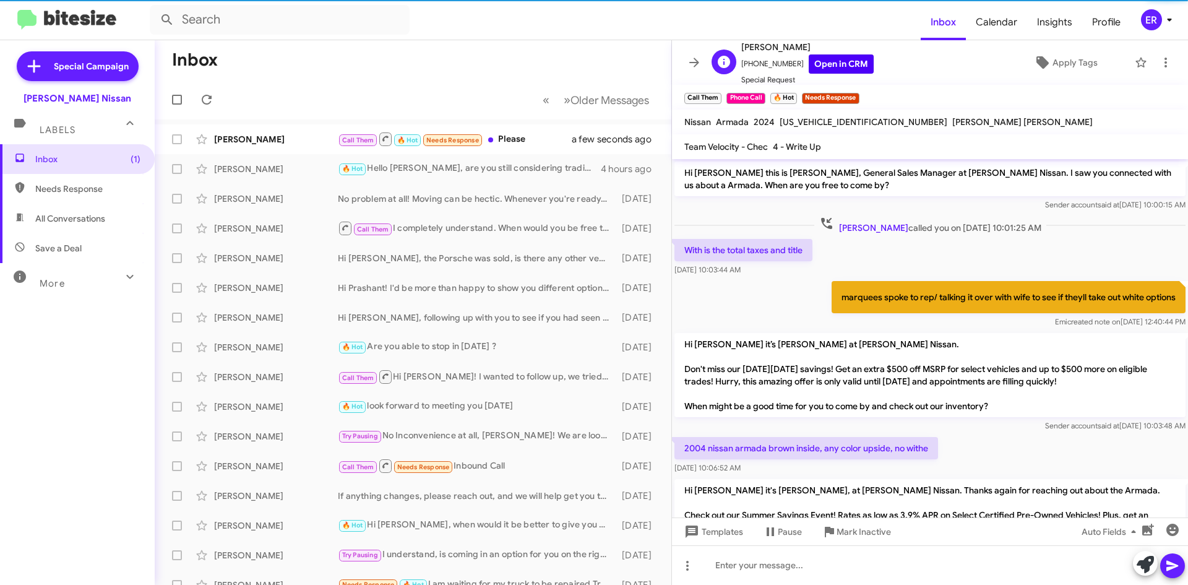  Describe the element at coordinates (841, 64) in the screenshot. I see `a: Open in CRM` at that location.